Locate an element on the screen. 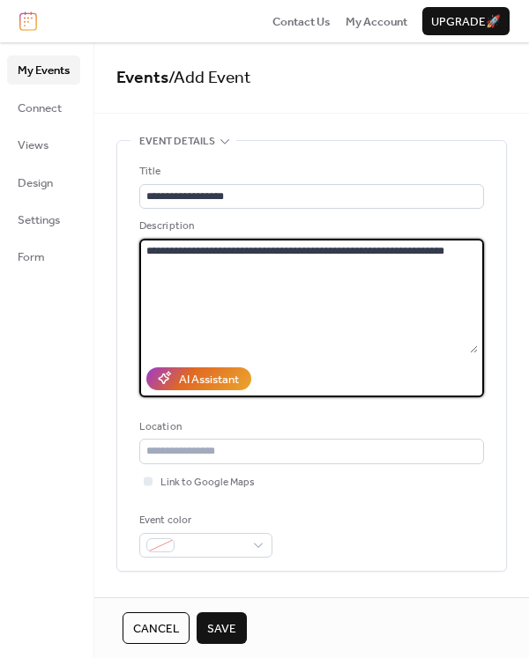 The height and width of the screenshot is (658, 529). div: AI Assistant is located at coordinates (209, 380).